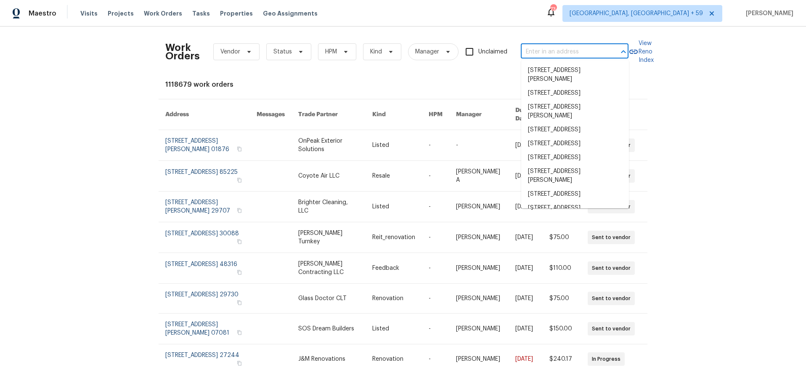  Describe the element at coordinates (479, 114) in the screenshot. I see `th: Manager` at that location.